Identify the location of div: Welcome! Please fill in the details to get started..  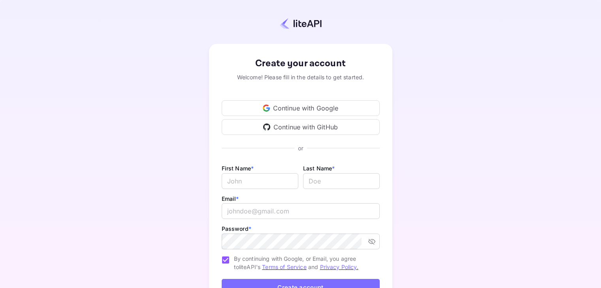
(300, 77).